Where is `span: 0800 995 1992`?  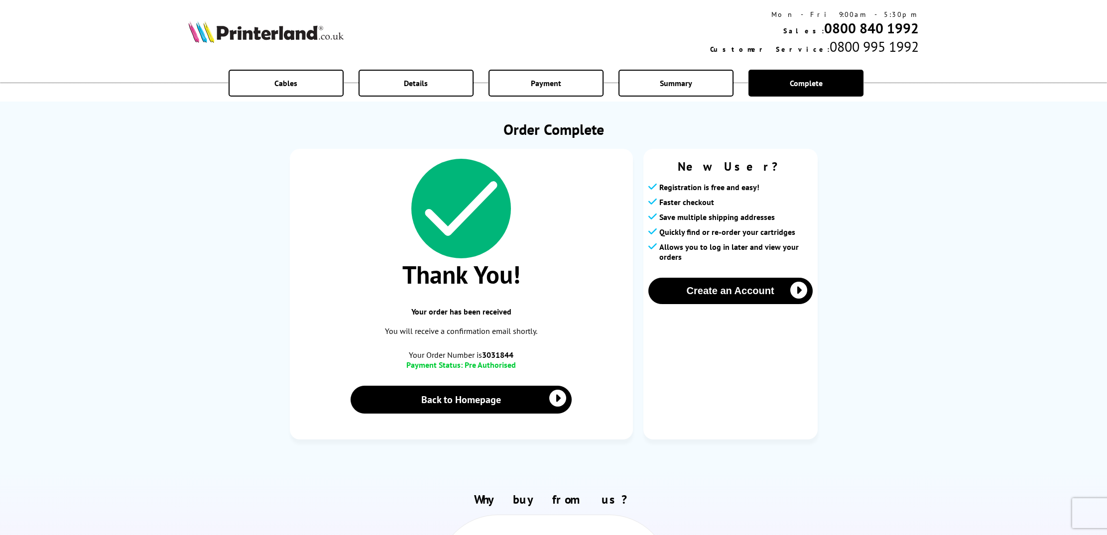 span: 0800 995 1992 is located at coordinates (874, 46).